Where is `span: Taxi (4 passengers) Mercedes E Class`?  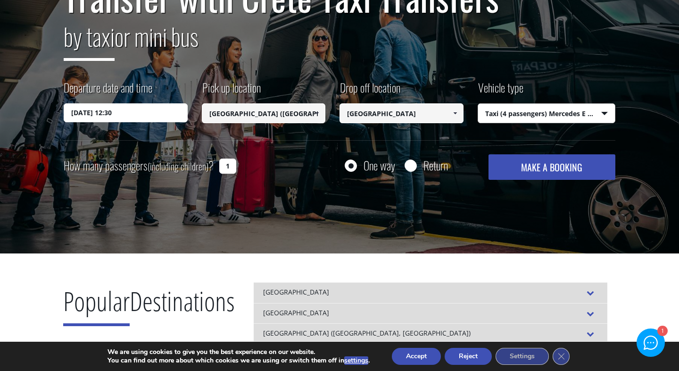
span: Taxi (4 passengers) Mercedes E Class is located at coordinates (547, 114).